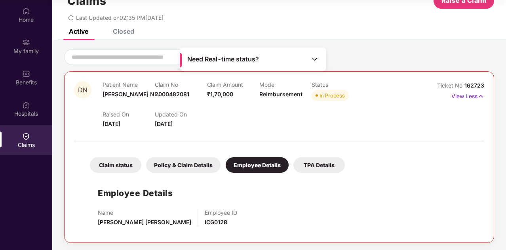 This screenshot has height=250, width=506. What do you see at coordinates (257, 165) in the screenshot?
I see `div: Employee Details` at bounding box center [257, 165].